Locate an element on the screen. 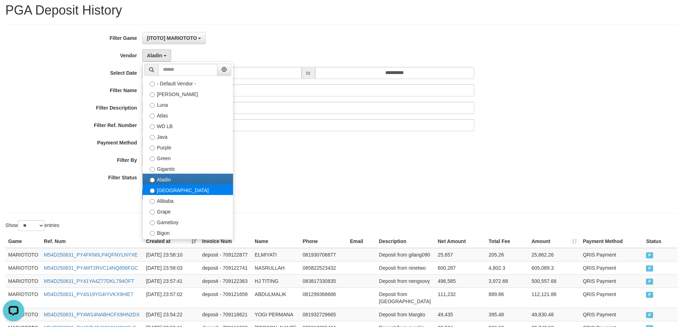 The width and height of the screenshot is (683, 327). th: Invoice Num is located at coordinates (225, 241).